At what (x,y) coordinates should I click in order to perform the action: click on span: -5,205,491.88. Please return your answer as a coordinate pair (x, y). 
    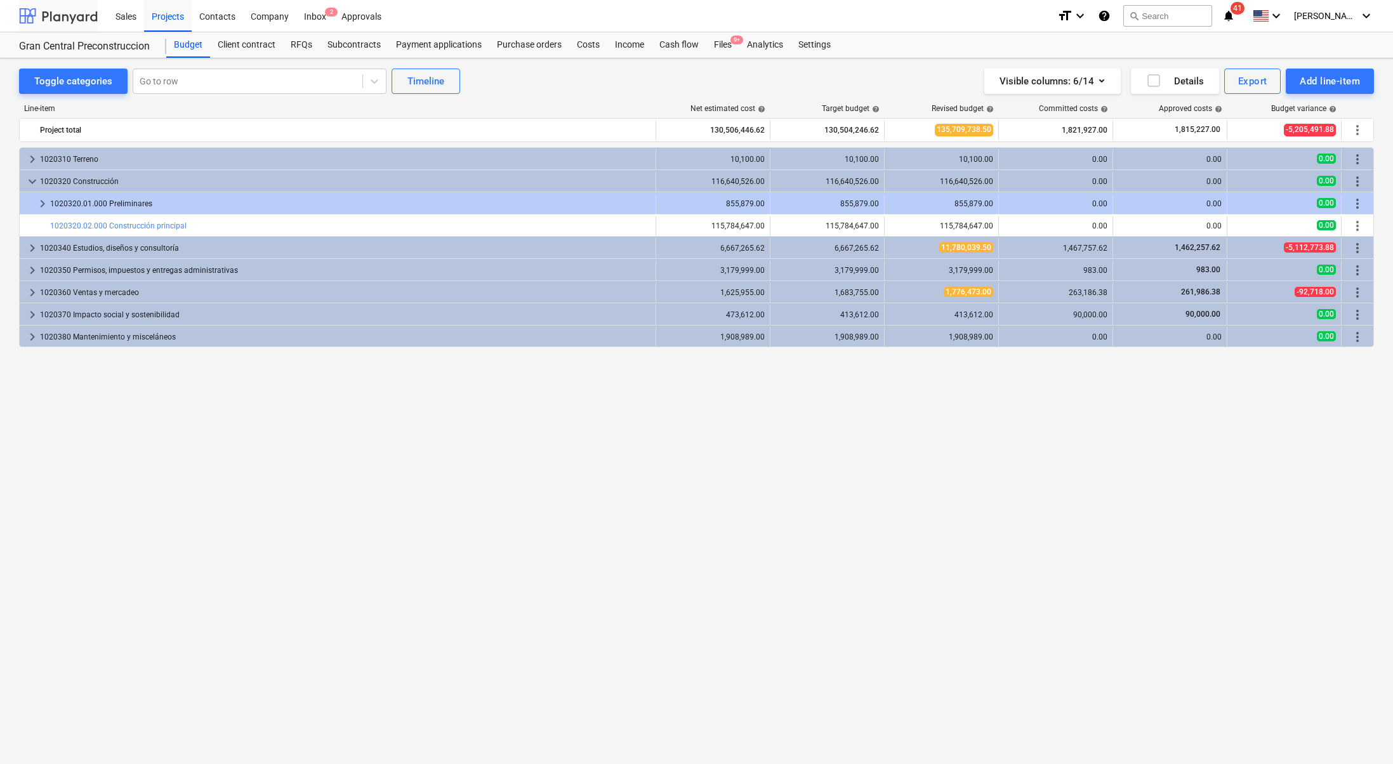
    Looking at the image, I should click on (1309, 129).